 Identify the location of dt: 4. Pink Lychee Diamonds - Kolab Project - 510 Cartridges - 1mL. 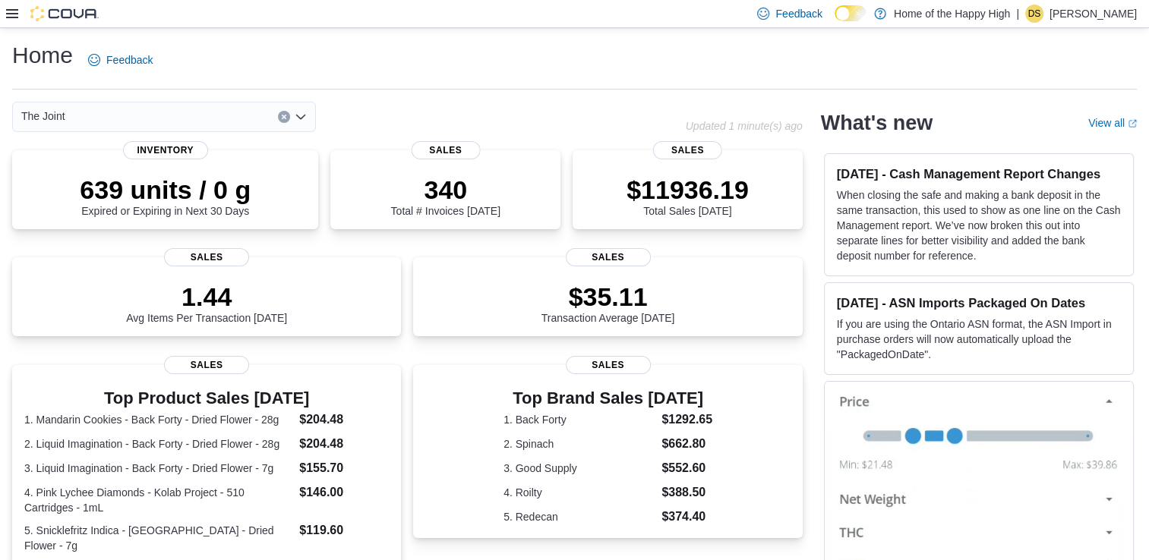
(159, 500).